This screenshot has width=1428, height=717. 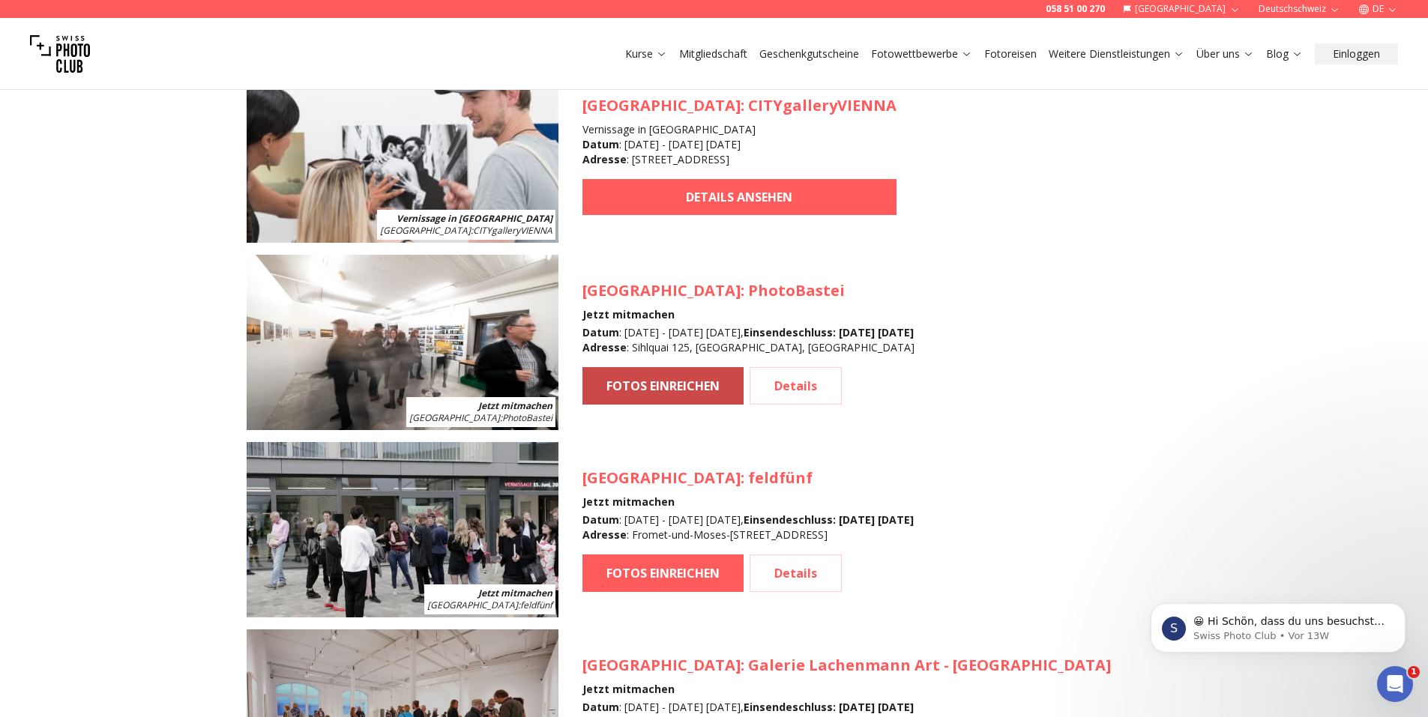 I want to click on button: Blog, so click(x=1284, y=54).